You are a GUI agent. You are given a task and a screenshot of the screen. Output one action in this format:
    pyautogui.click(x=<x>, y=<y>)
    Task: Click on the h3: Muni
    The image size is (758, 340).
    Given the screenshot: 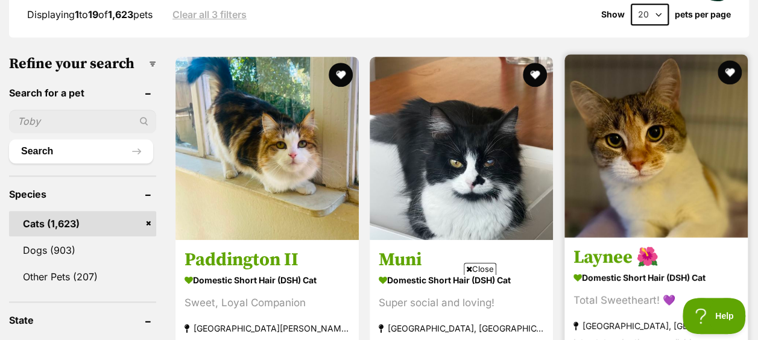 What is the action you would take?
    pyautogui.click(x=461, y=260)
    